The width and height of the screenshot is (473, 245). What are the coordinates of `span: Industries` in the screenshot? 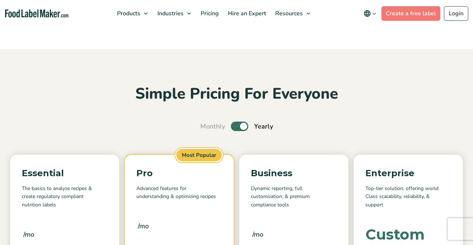 It's located at (170, 13).